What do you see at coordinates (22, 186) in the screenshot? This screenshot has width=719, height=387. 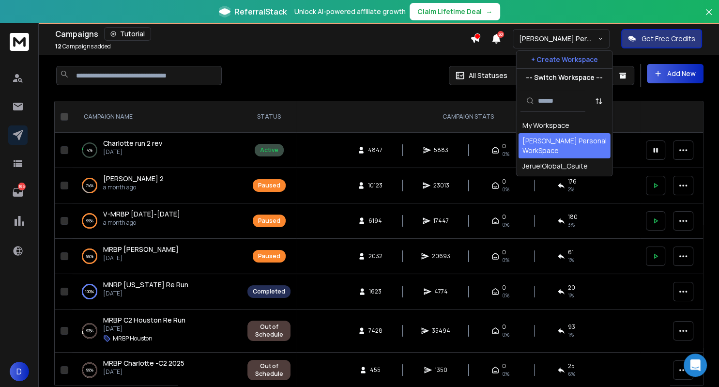 I see `p: 165` at bounding box center [22, 186].